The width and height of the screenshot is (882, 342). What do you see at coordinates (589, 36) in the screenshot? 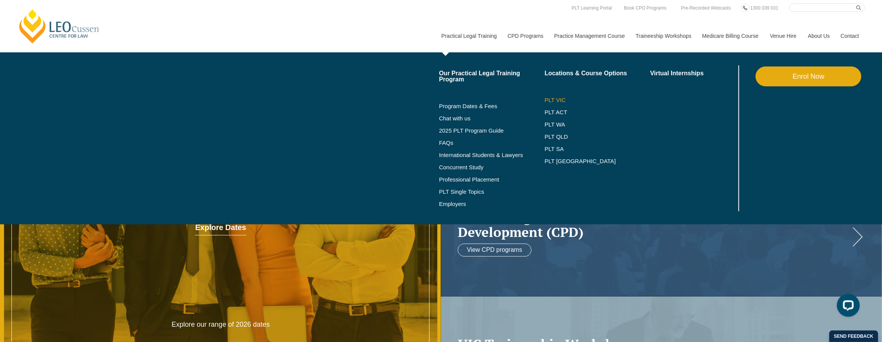
I see `a: Practice Management Course` at bounding box center [589, 36].